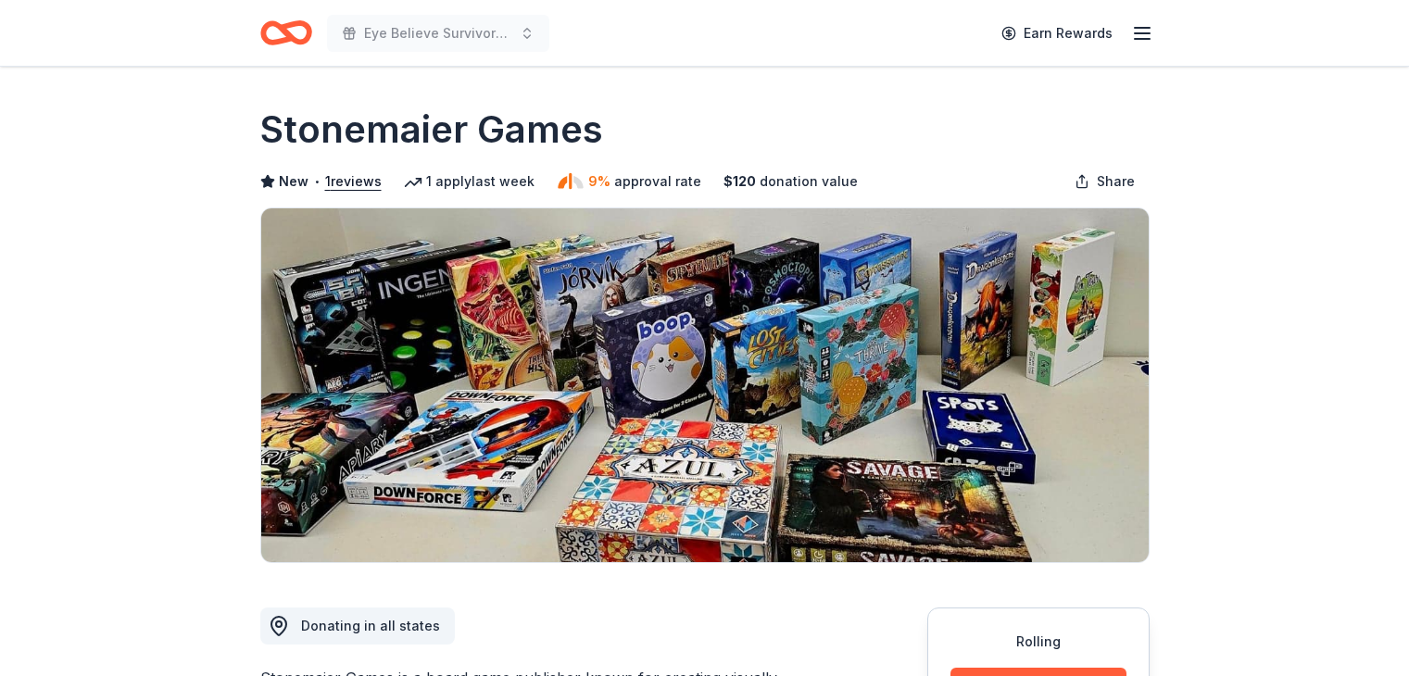 The width and height of the screenshot is (1409, 676). I want to click on span: donation value, so click(809, 182).